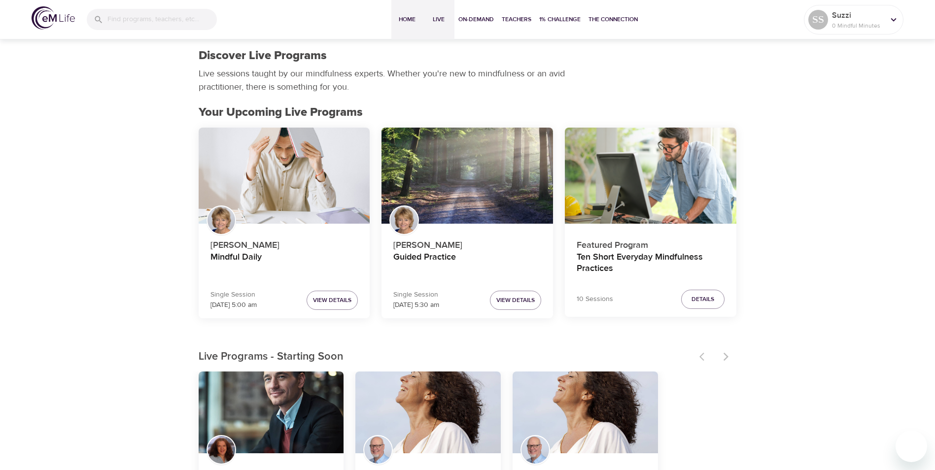 This screenshot has height=470, width=935. Describe the element at coordinates (819, 20) in the screenshot. I see `div: SS` at that location.